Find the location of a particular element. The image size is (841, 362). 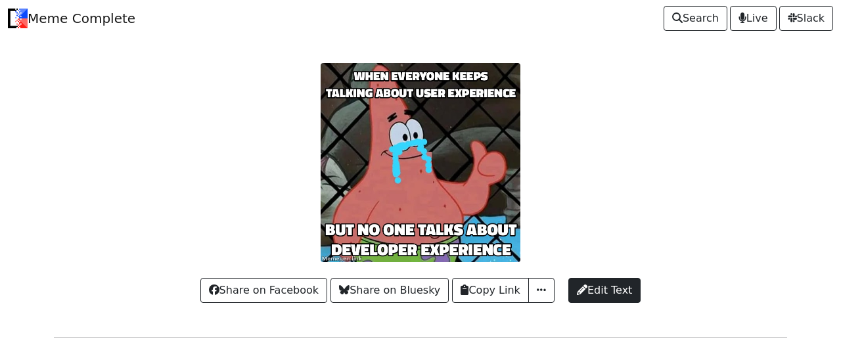

span: Search is located at coordinates (695, 18).